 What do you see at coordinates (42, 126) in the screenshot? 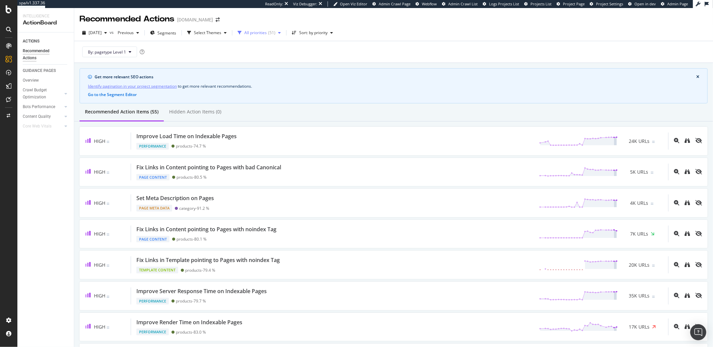
I see `a: Core Web Vitals` at bounding box center [42, 126].